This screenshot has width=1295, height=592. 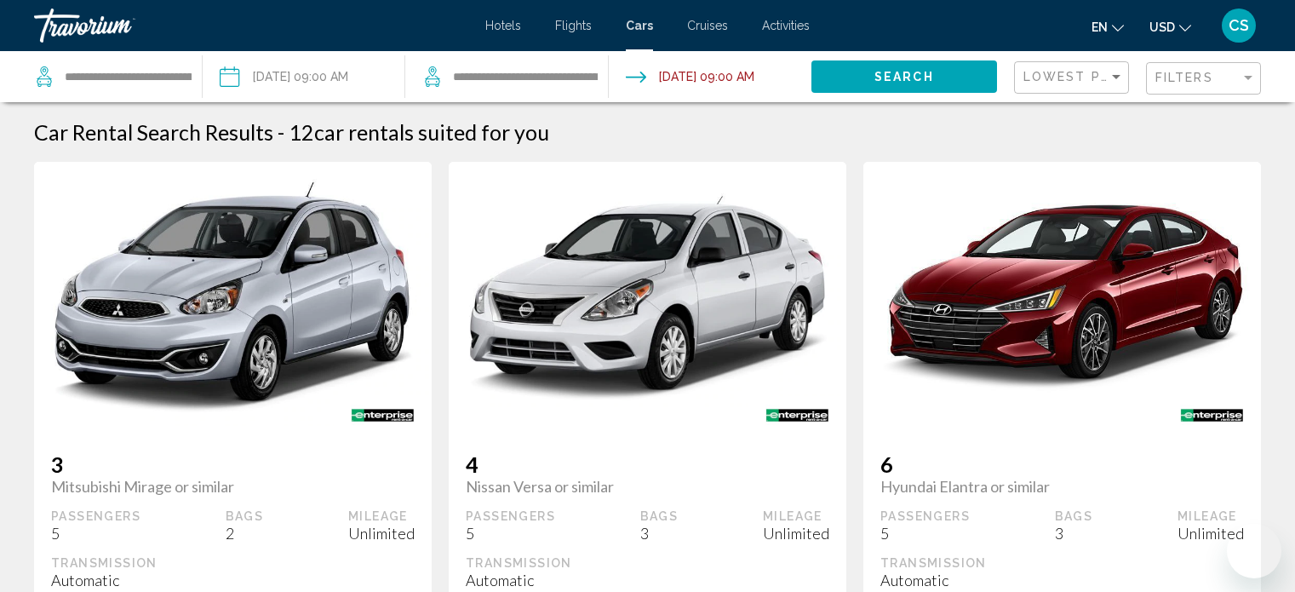 I want to click on a: Travorium, so click(x=251, y=26).